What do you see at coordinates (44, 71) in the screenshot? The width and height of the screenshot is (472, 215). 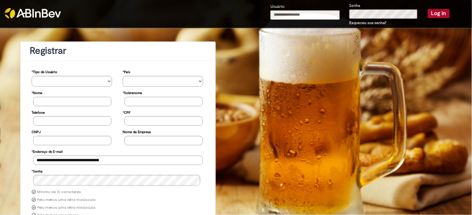 I see `label: Tipo de Usuário` at bounding box center [44, 71].